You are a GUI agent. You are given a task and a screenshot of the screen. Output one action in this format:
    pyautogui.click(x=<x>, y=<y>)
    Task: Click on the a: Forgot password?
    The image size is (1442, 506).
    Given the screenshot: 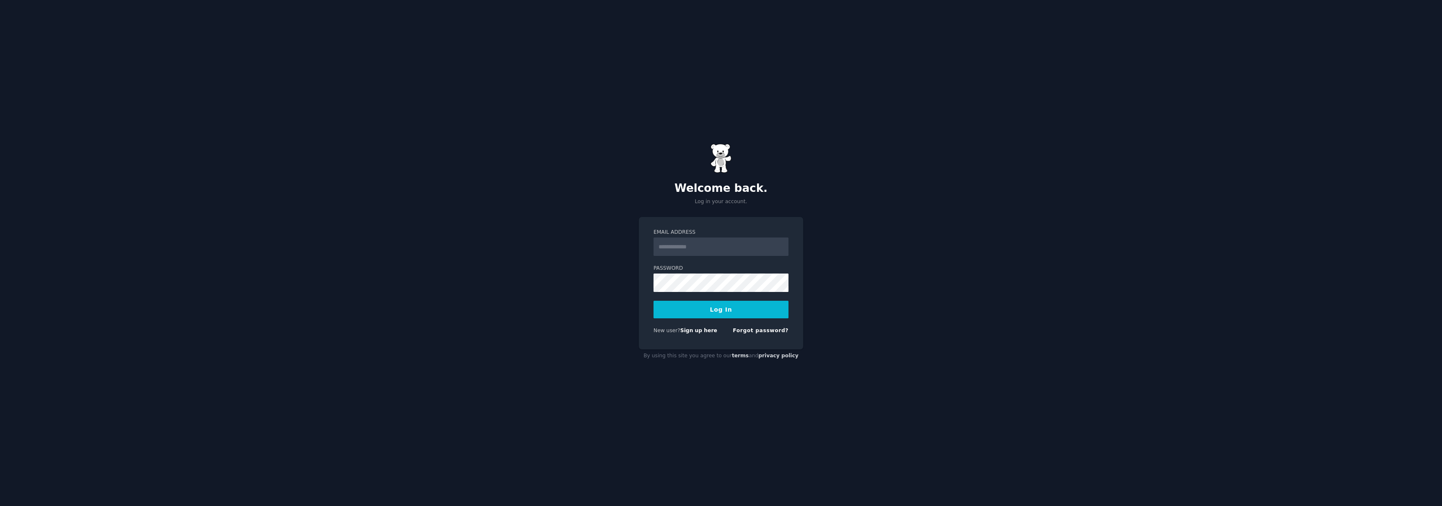 What is the action you would take?
    pyautogui.click(x=760, y=331)
    